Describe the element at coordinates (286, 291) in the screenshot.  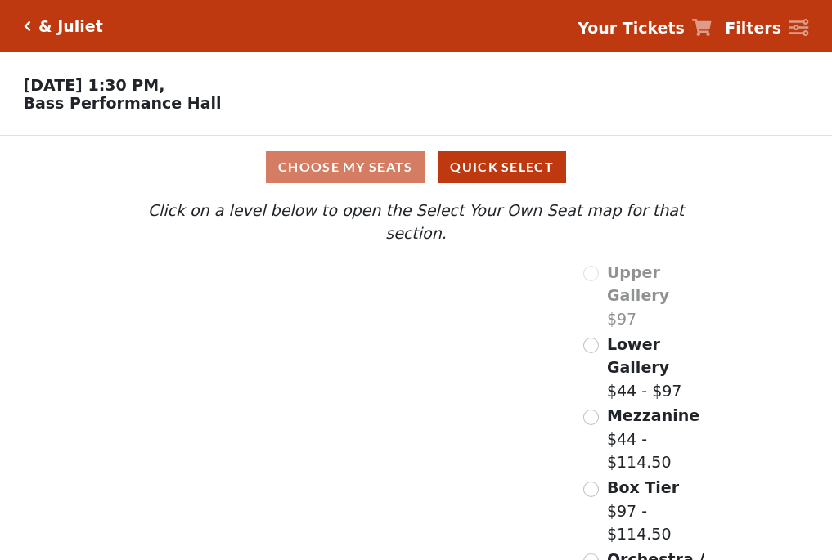
I see `path: Upper Gallery - Seats Available: 0` at that location.